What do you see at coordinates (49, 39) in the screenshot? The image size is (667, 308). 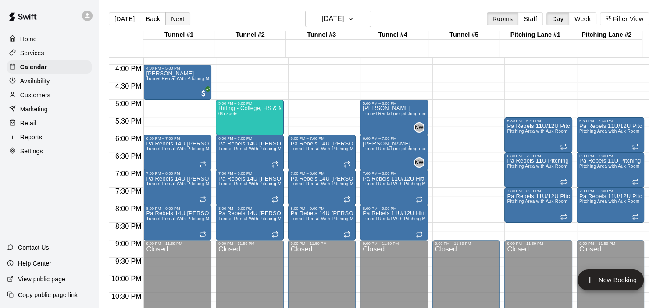 I see `div: Home` at bounding box center [49, 39].